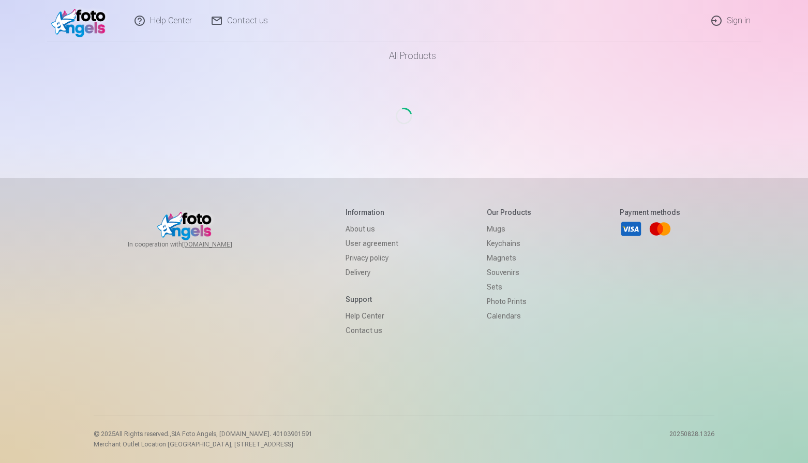 The width and height of the screenshot is (808, 463). Describe the element at coordinates (631, 229) in the screenshot. I see `a: Visa` at that location.